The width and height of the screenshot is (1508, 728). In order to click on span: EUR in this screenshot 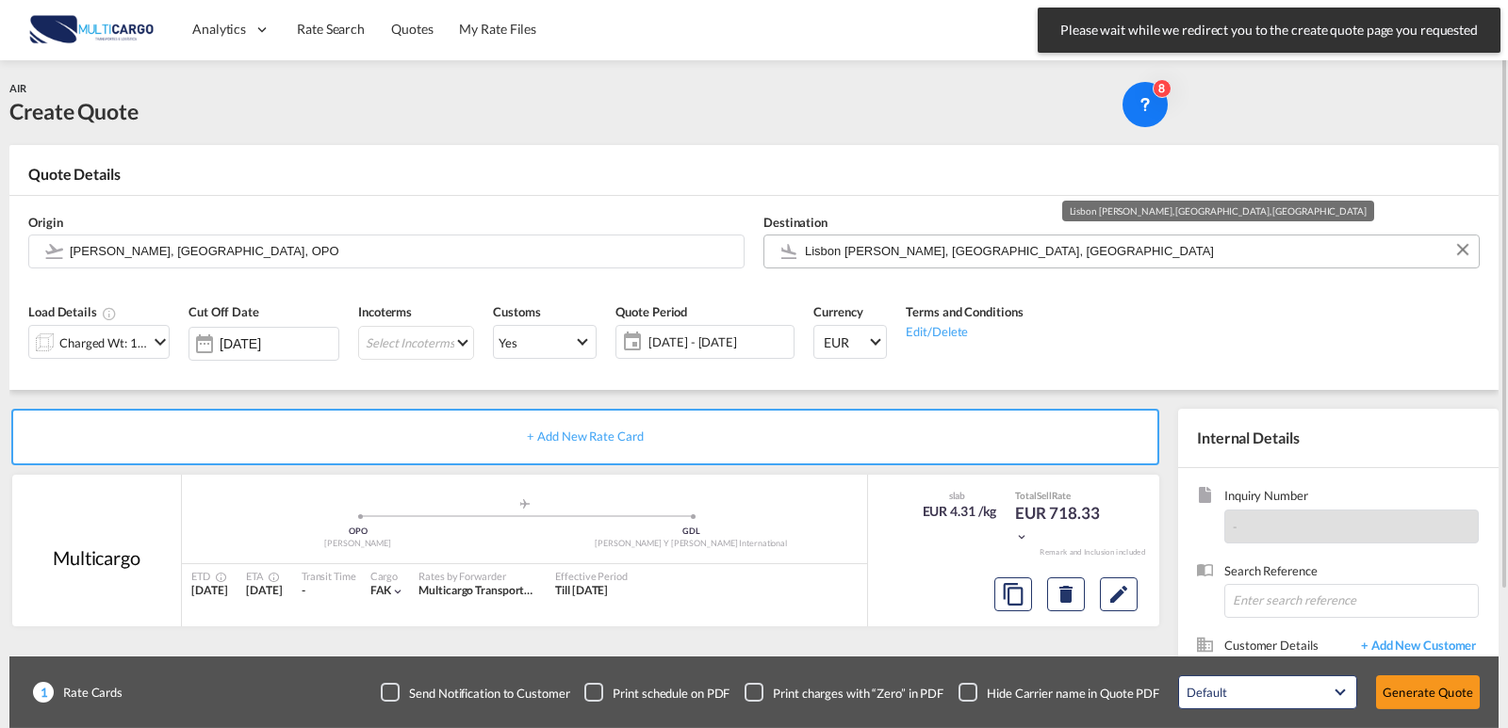, I will do `click(845, 343)`.